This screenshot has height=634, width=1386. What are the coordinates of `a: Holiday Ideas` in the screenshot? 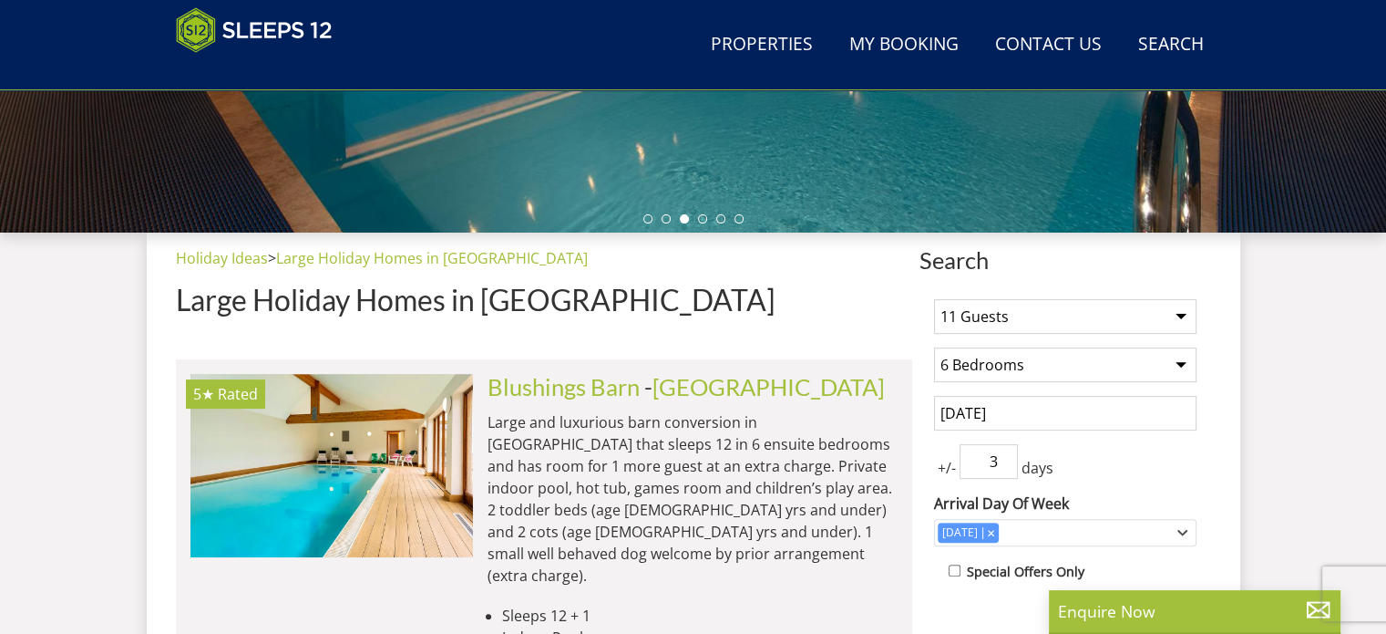 It's located at (222, 258).